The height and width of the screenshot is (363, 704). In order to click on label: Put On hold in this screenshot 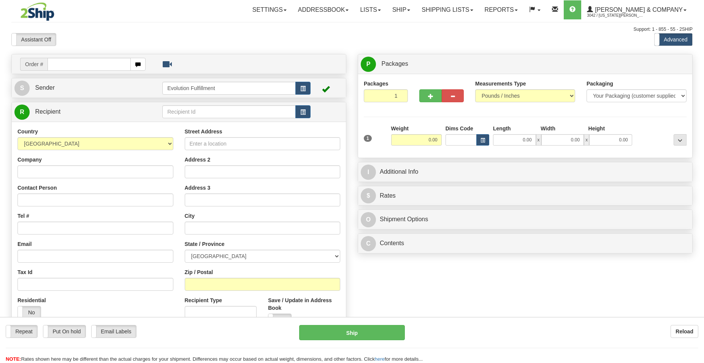, I will do `click(64, 332)`.